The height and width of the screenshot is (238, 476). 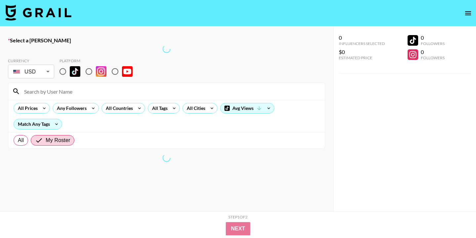 What do you see at coordinates (31, 61) in the screenshot?
I see `div: Currency` at bounding box center [31, 61].